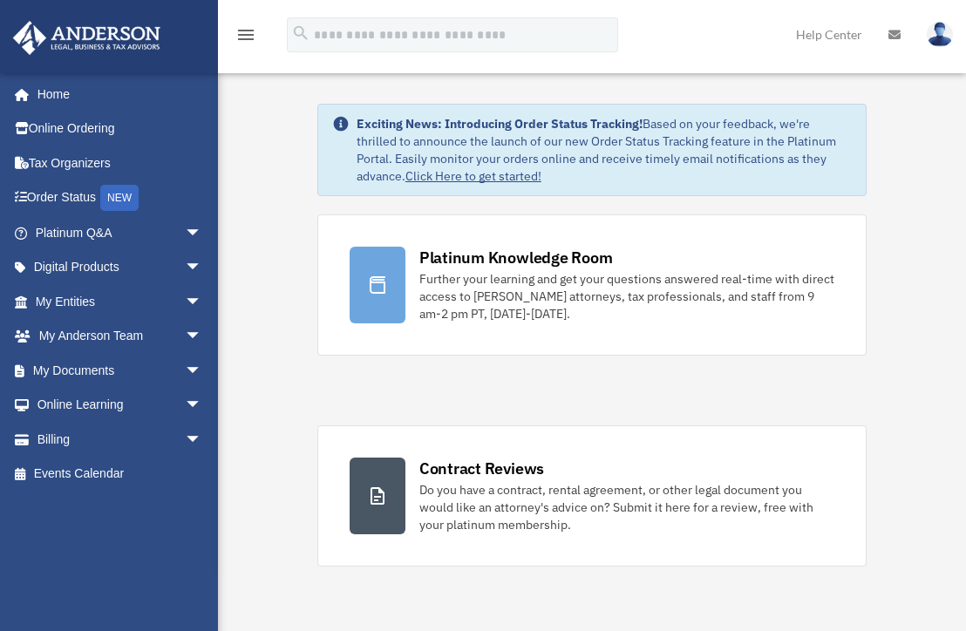 The width and height of the screenshot is (966, 631). Describe the element at coordinates (120, 474) in the screenshot. I see `a: Events Calendar` at that location.